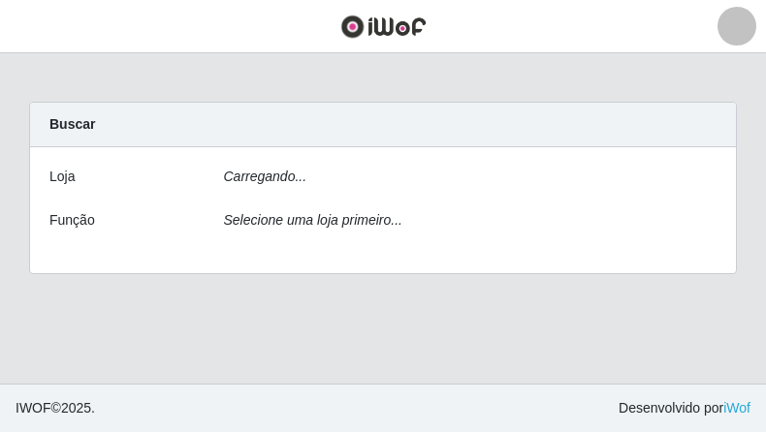 The height and width of the screenshot is (432, 766). Describe the element at coordinates (72, 124) in the screenshot. I see `strong: Buscar` at that location.